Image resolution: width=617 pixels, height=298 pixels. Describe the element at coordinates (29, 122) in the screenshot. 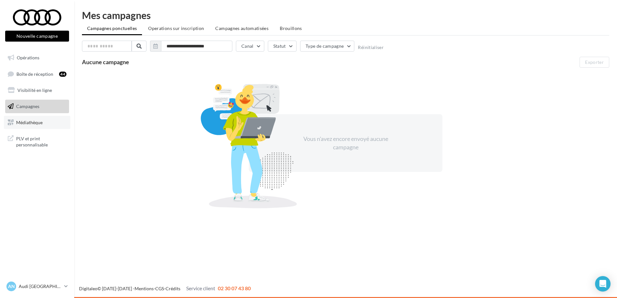

I see `span: Médiathèque` at that location.